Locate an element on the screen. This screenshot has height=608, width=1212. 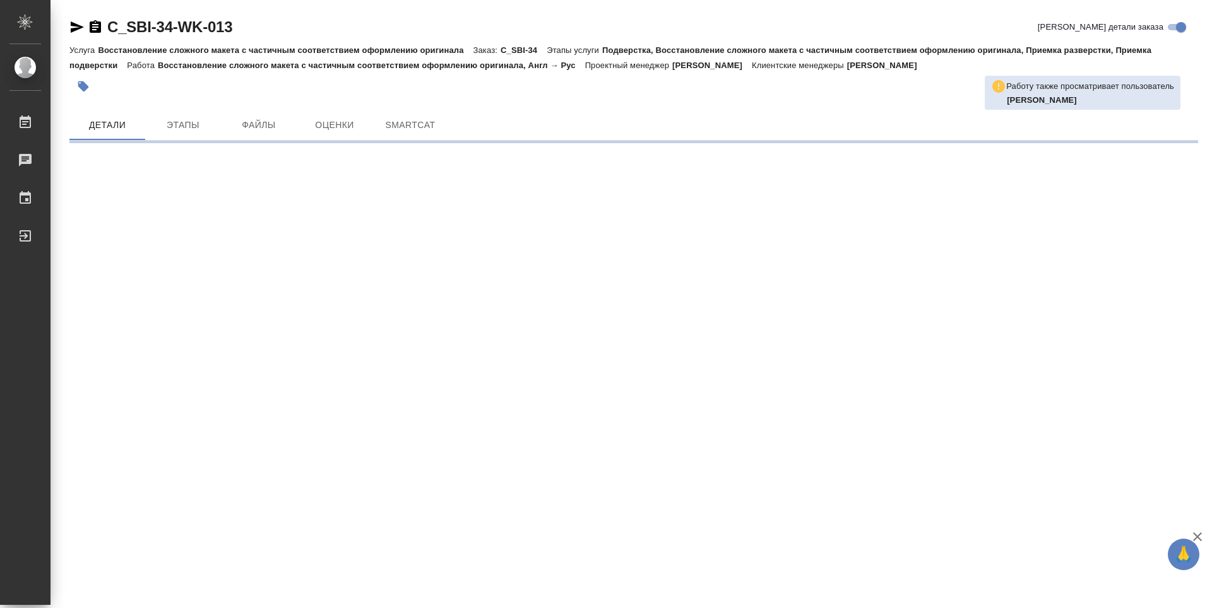
p: C_SBI-34 is located at coordinates (523, 50).